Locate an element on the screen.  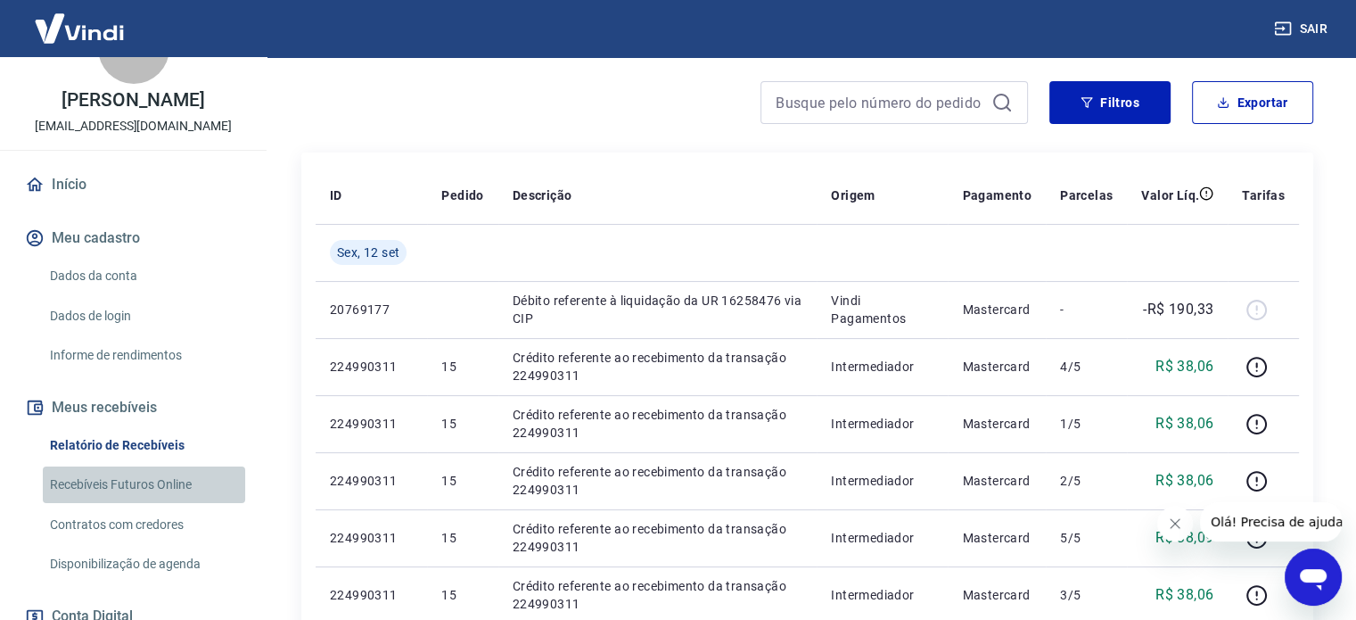
p: ID is located at coordinates (336, 195).